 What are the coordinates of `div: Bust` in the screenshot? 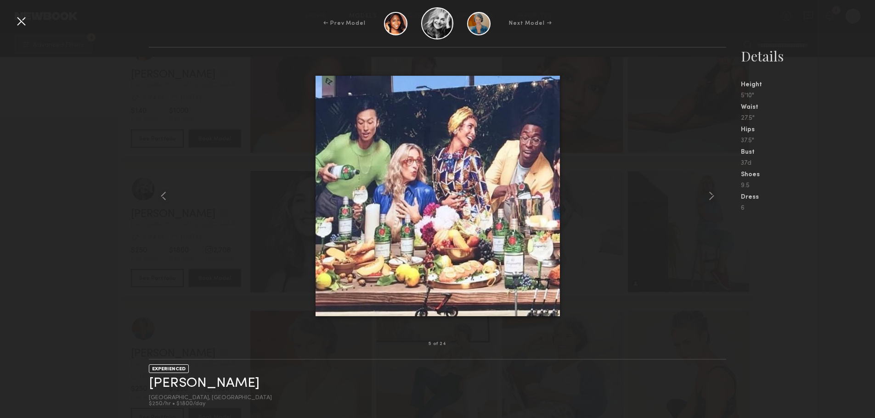 It's located at (808, 152).